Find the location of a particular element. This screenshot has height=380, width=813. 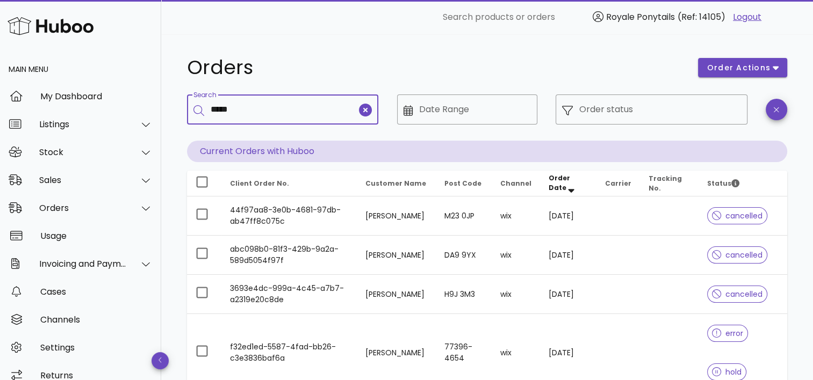

span: Status is located at coordinates (723, 183).